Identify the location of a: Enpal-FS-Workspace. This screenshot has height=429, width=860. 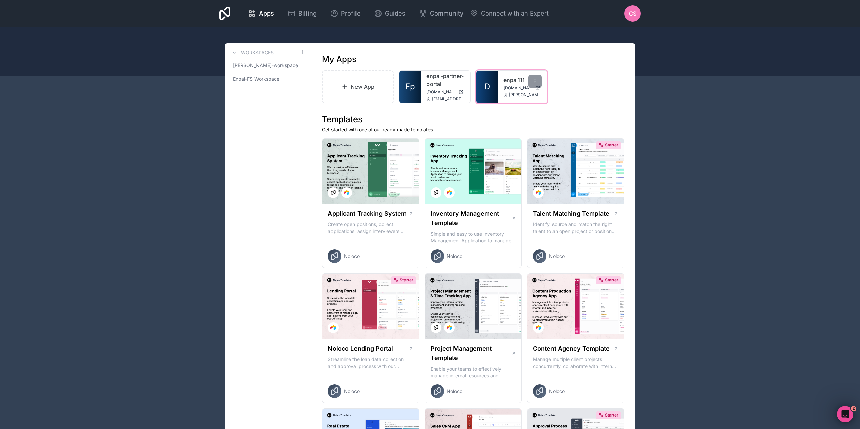
(268, 79).